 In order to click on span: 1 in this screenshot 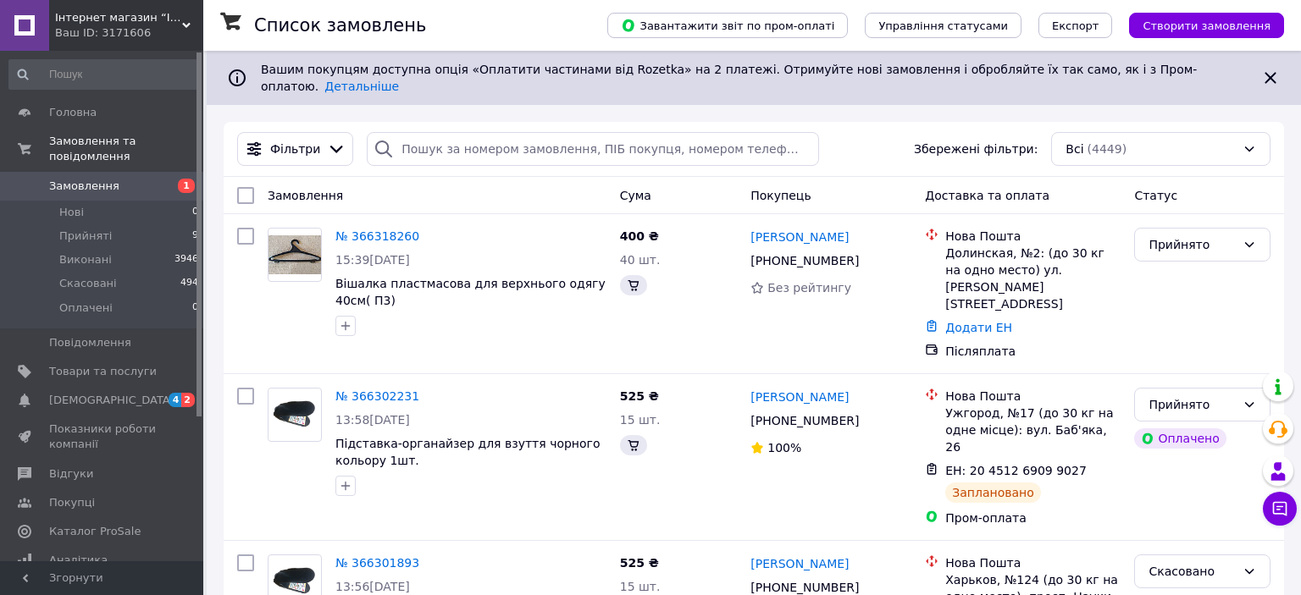, I will do `click(186, 185)`.